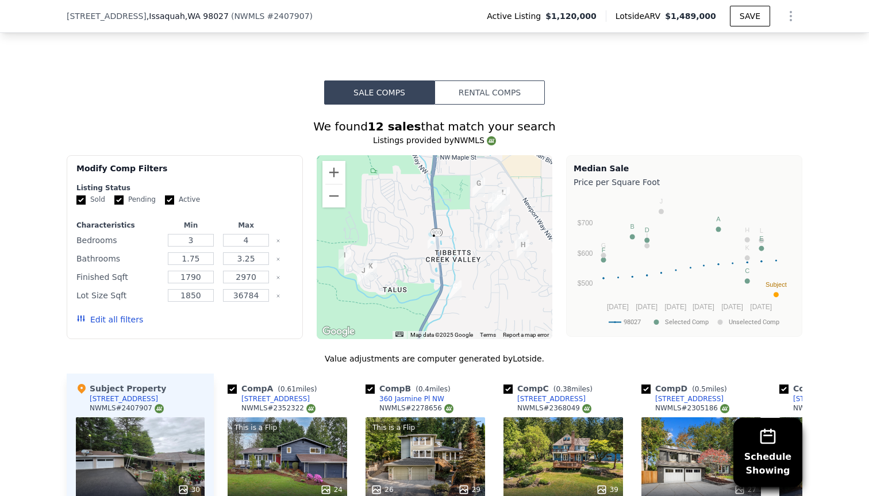 This screenshot has width=869, height=496. I want to click on div: Min, so click(191, 225).